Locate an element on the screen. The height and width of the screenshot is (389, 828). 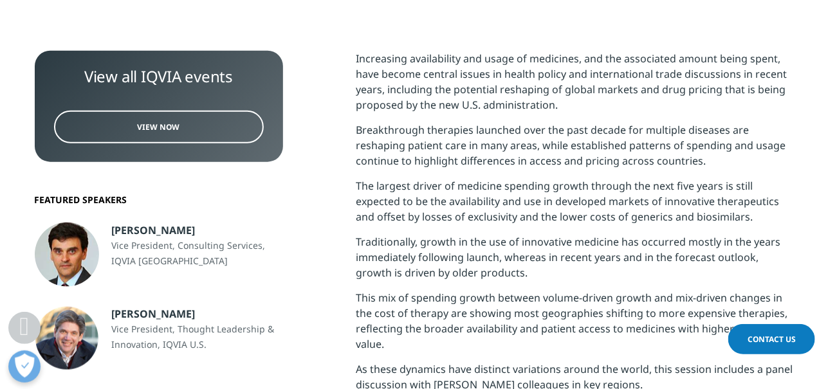
img: sydney-clark.png is located at coordinates (67, 255).